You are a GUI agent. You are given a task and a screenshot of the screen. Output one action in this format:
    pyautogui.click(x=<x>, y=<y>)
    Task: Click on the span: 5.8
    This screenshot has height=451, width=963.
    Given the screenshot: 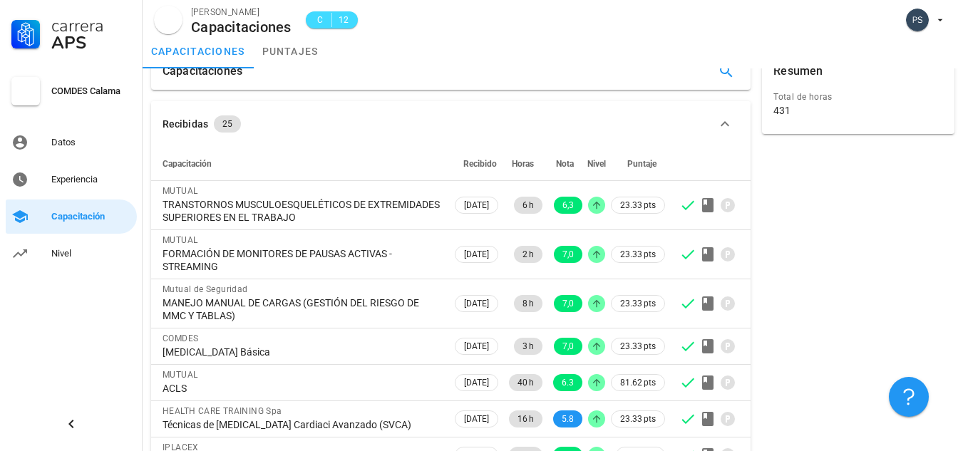 What is the action you would take?
    pyautogui.click(x=568, y=419)
    